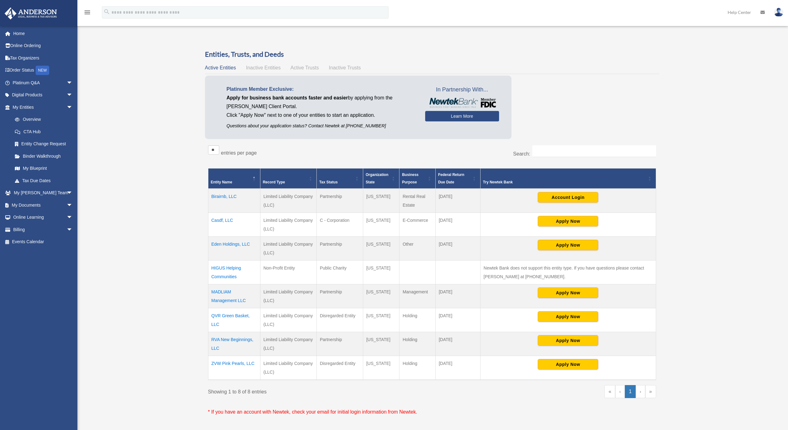  I want to click on a: Tax Organizers, so click(43, 58).